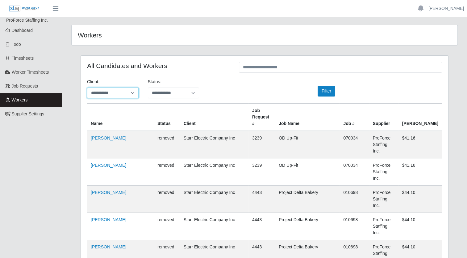  Describe the element at coordinates (262, 117) in the screenshot. I see `th: Job Request #` at that location.